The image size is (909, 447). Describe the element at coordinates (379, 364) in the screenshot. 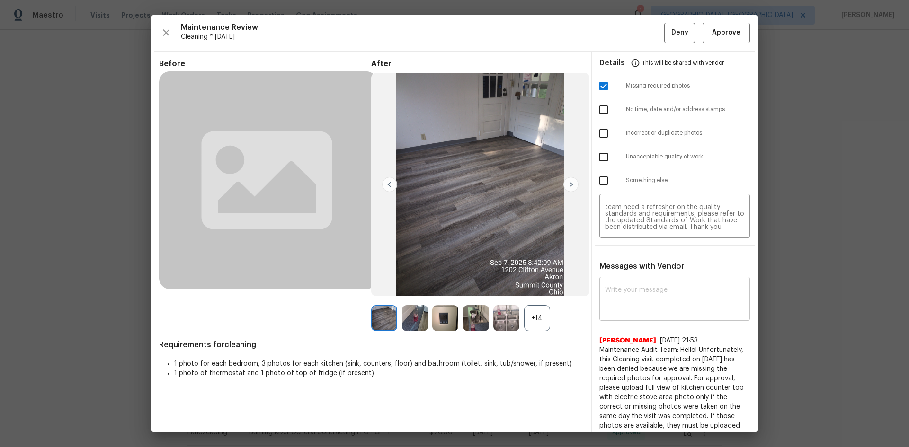

I see `li: 1 photo for each bedroom, 3 photos for each kitchen (sink, counters, floor) and bathroom (toilet,...` at that location.